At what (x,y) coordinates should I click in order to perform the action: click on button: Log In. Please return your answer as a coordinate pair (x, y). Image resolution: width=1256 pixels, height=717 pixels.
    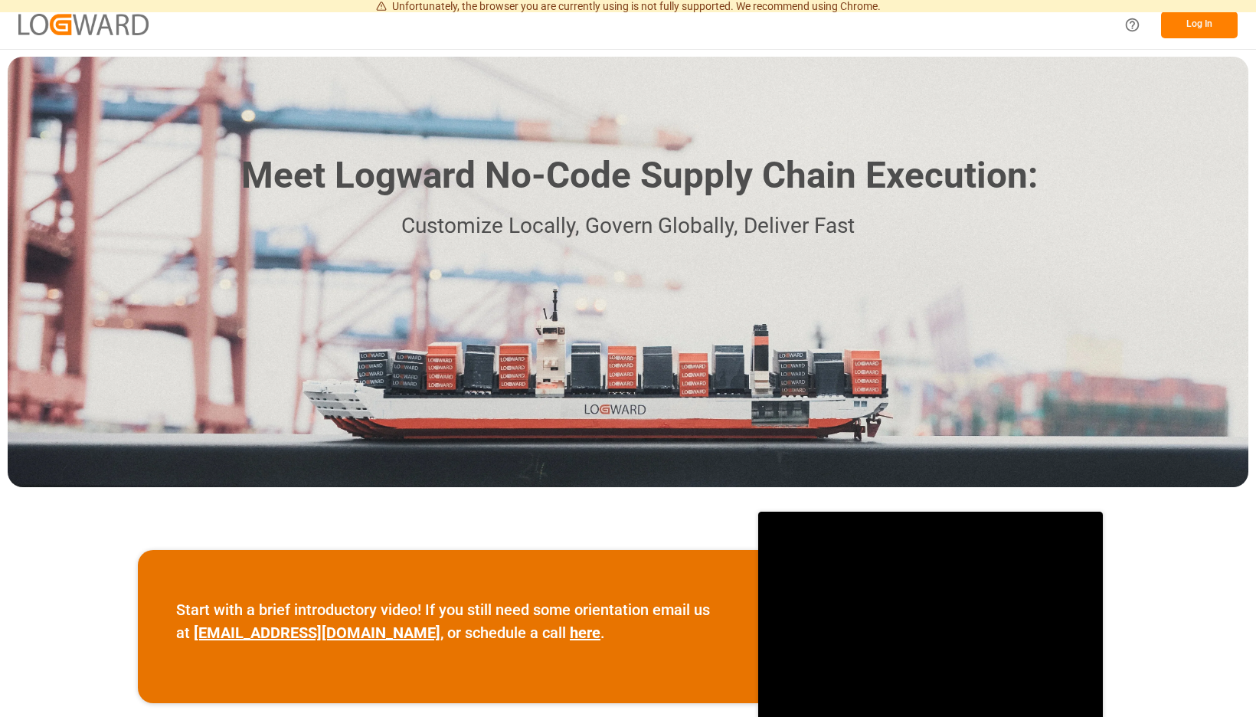
    Looking at the image, I should click on (1199, 24).